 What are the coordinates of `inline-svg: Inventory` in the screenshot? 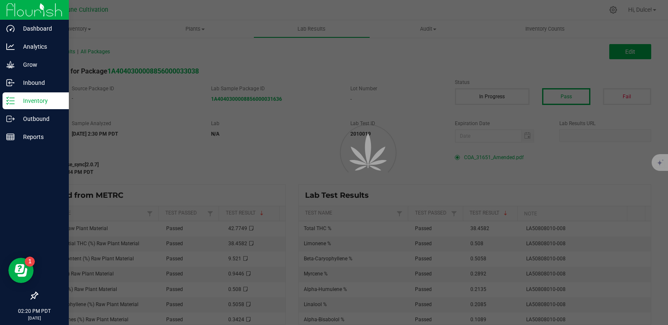 It's located at (10, 101).